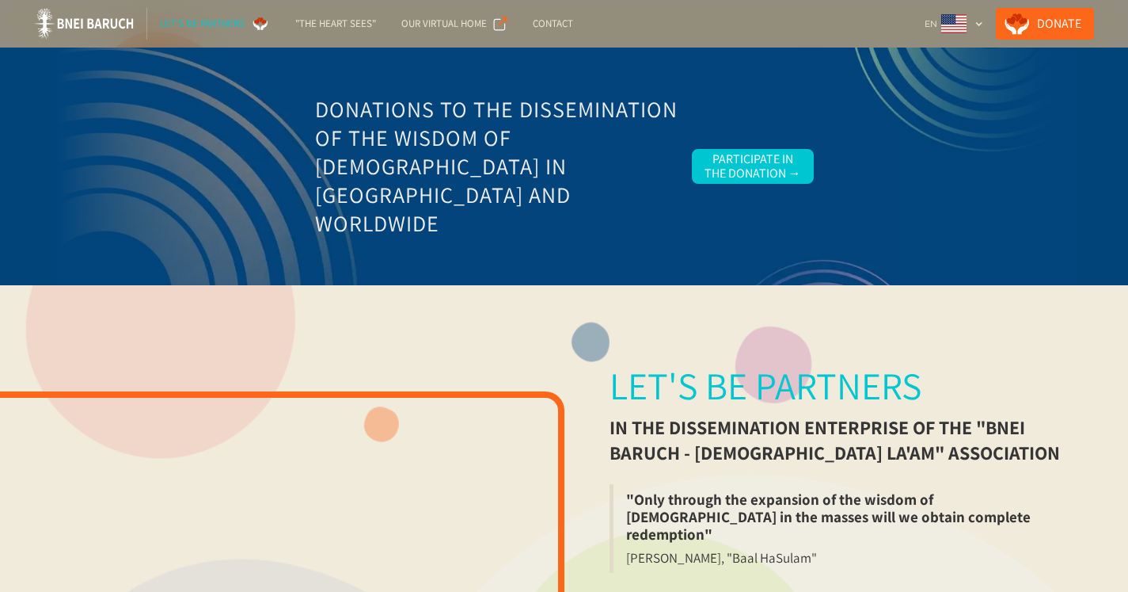  Describe the element at coordinates (753, 166) in the screenshot. I see `div: Participate in the Donation →` at that location.